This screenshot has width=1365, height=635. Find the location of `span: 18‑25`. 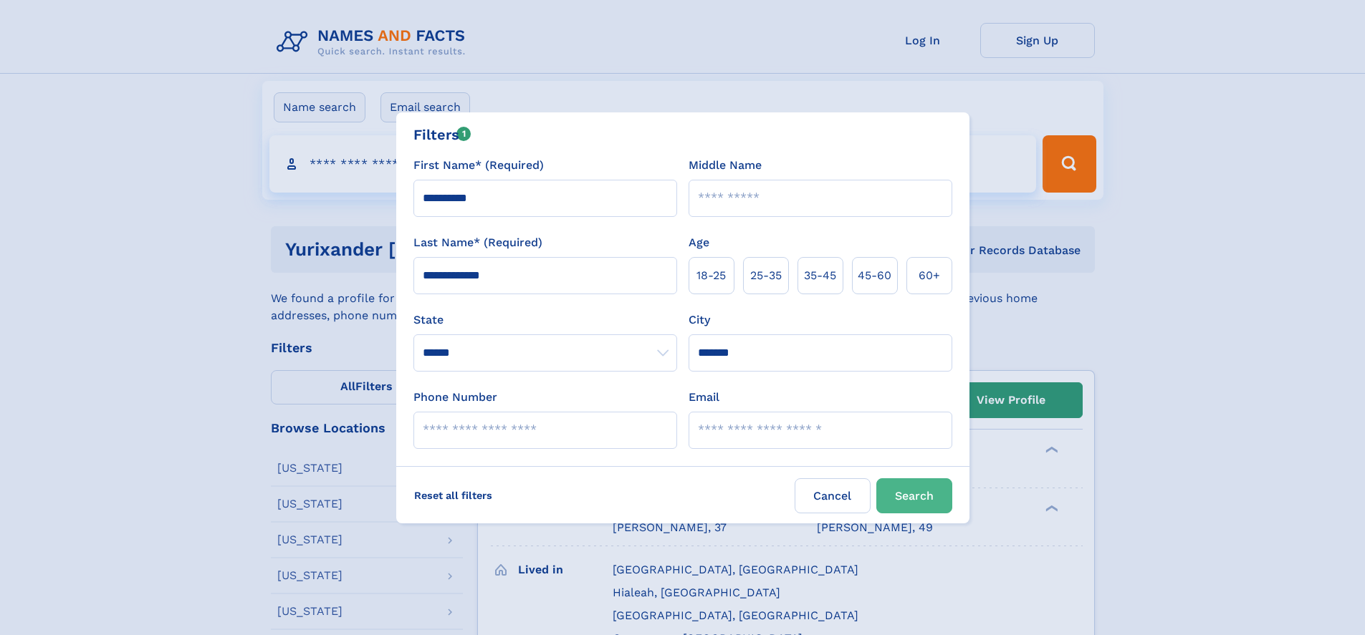

span: 18‑25 is located at coordinates (711, 276).